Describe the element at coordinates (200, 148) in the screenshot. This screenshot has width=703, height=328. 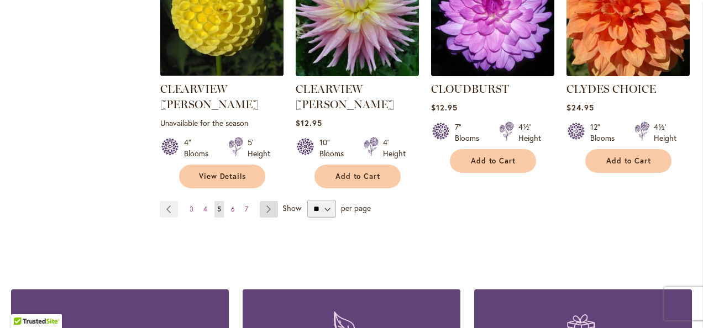
I see `div: 4" Blooms` at that location.